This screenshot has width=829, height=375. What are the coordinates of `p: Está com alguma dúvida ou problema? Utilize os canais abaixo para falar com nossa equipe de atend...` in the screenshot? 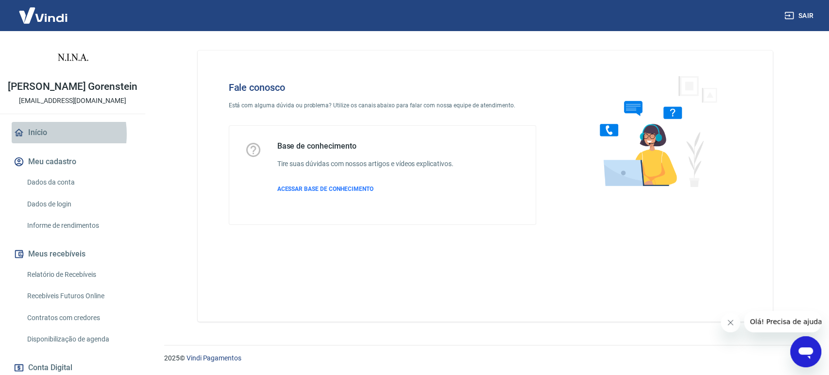 It's located at (383, 105).